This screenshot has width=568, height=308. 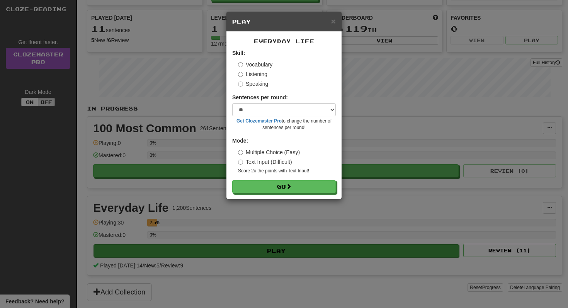 What do you see at coordinates (284, 124) in the screenshot?
I see `small: to change the number of sentences per round!` at bounding box center [284, 124].